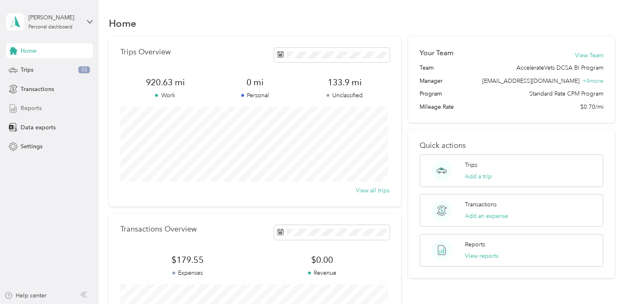  Describe the element at coordinates (123, 23) in the screenshot. I see `h1: Home` at that location.